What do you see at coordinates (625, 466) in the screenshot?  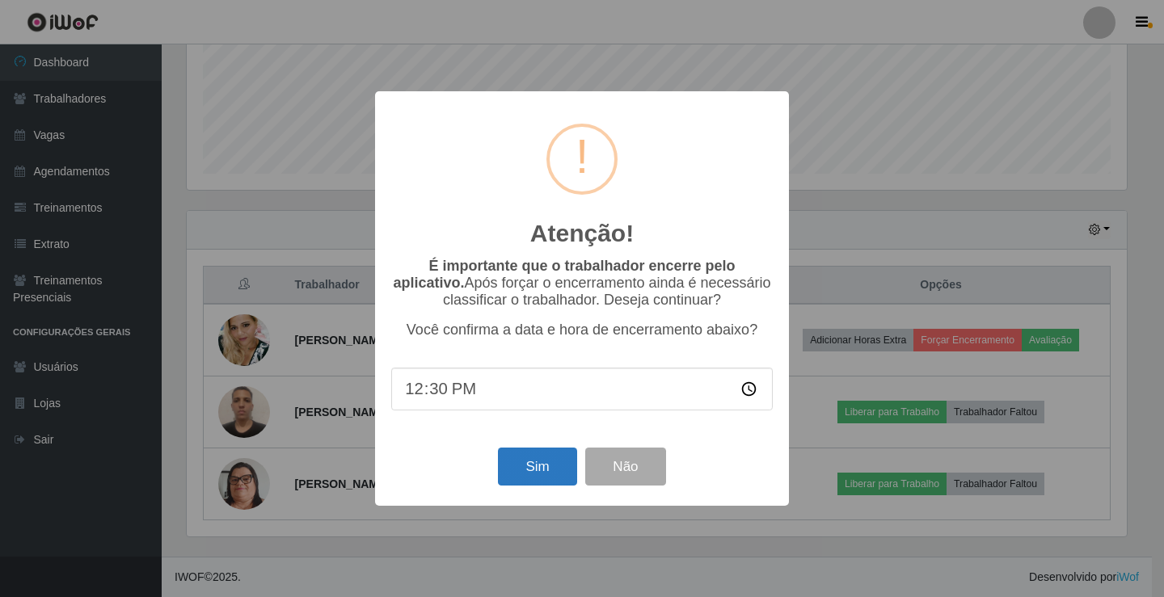 I see `button: Não` at bounding box center [625, 466].